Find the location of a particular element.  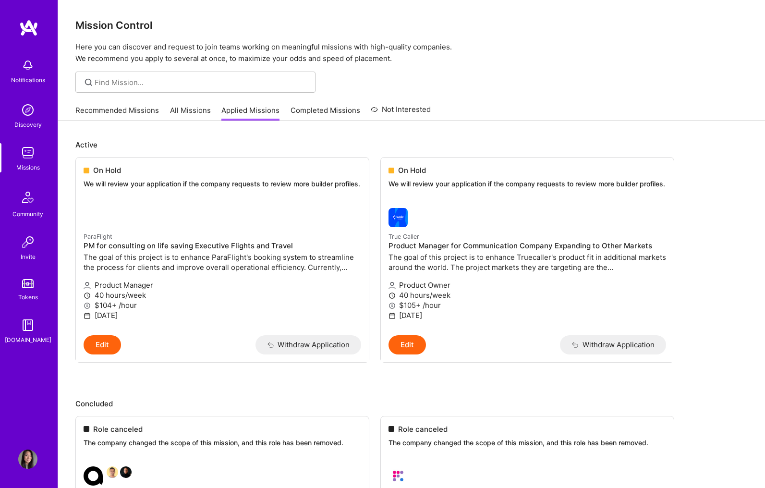

img: tokens is located at coordinates (28, 283).